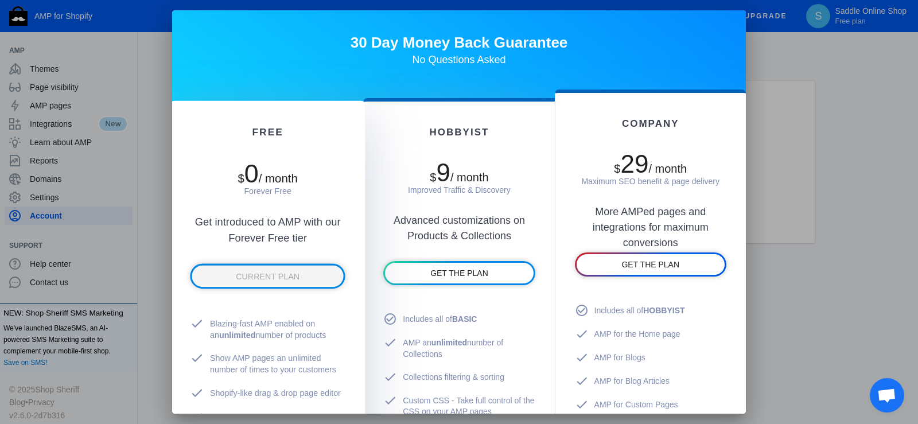 The image size is (918, 424). I want to click on li: Show AMP pages an unlimited number of times to your customers, so click(267, 364).